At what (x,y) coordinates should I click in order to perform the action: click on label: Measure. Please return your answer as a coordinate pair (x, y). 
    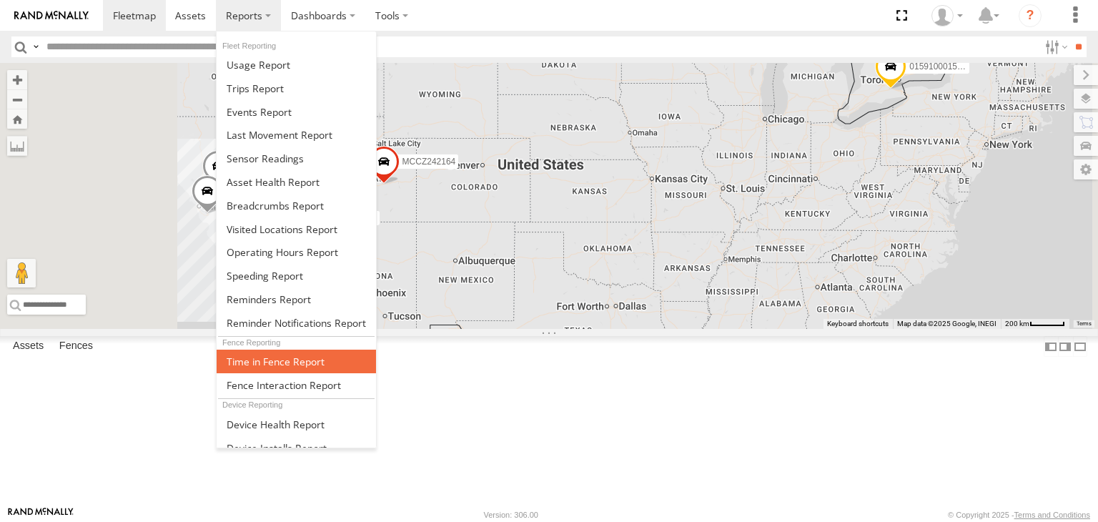
    Looking at the image, I should click on (17, 146).